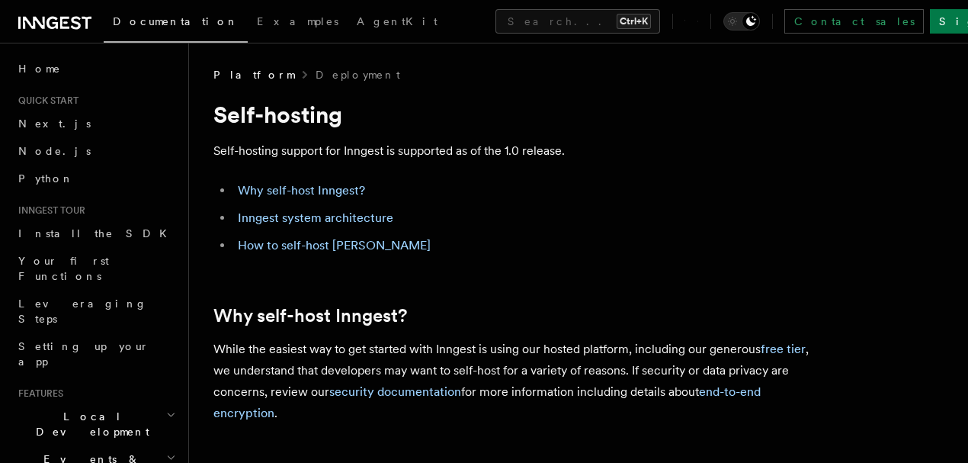 The width and height of the screenshot is (968, 463). What do you see at coordinates (95, 424) in the screenshot?
I see `button: Local Development` at bounding box center [95, 424].